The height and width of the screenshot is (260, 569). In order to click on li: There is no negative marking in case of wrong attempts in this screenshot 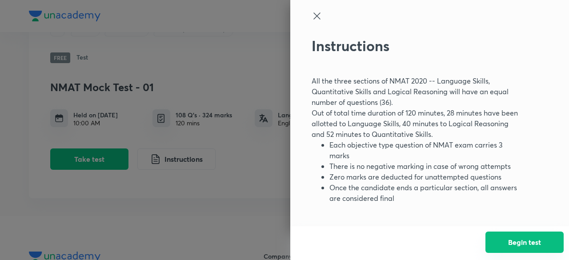, I will do `click(423, 166)`.